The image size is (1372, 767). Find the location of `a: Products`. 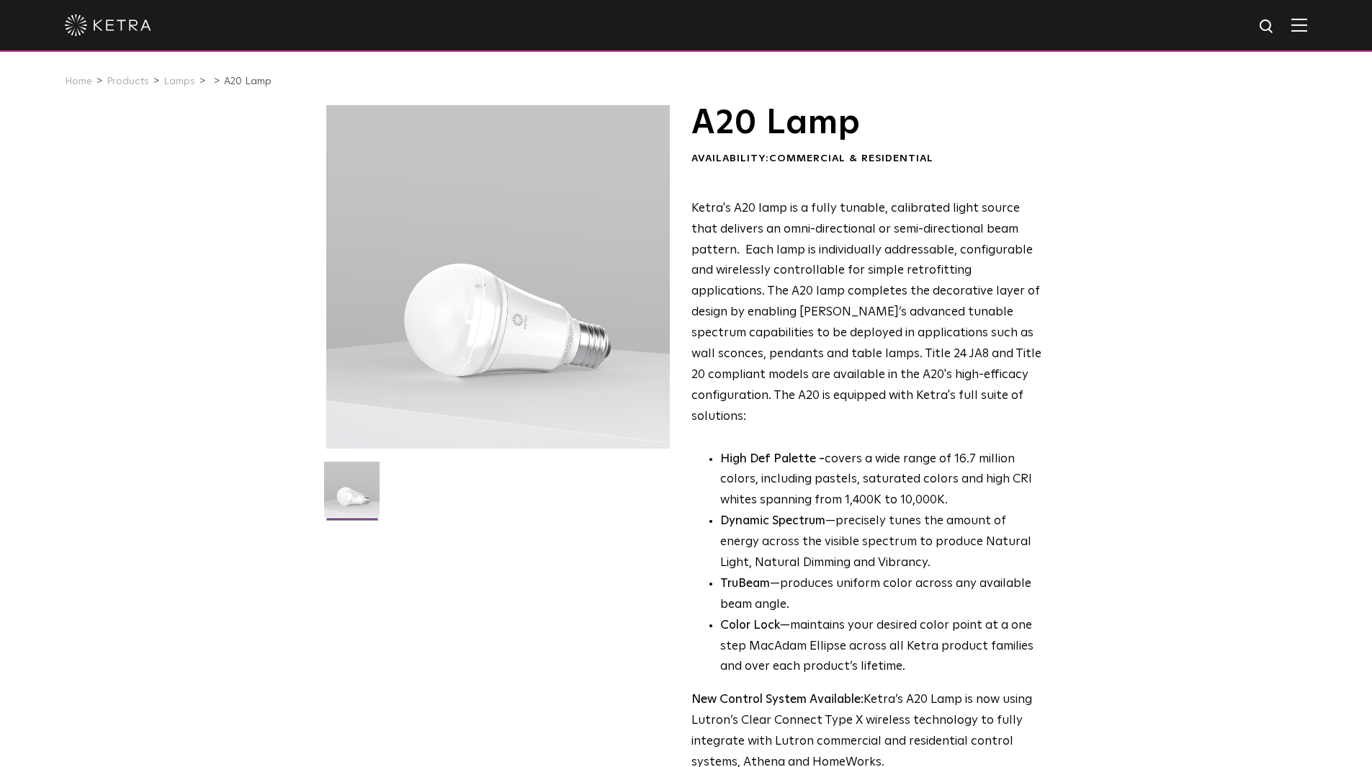

a: Products is located at coordinates (127, 81).